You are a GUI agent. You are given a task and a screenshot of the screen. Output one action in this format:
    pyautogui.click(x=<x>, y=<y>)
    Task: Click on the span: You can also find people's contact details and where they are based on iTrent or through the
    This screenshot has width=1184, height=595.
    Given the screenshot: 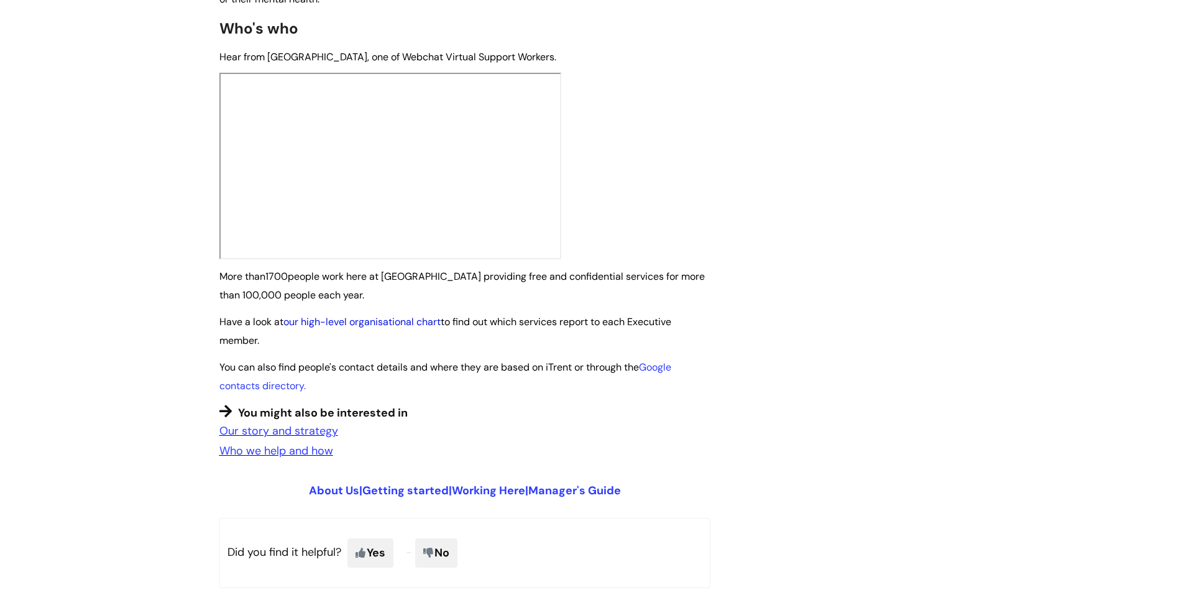 What is the action you would take?
    pyautogui.click(x=445, y=376)
    